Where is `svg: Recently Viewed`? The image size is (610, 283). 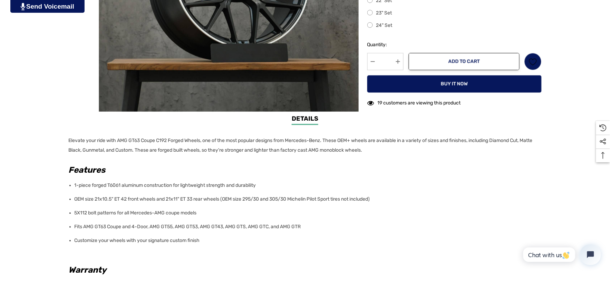 svg: Recently Viewed is located at coordinates (603, 128).